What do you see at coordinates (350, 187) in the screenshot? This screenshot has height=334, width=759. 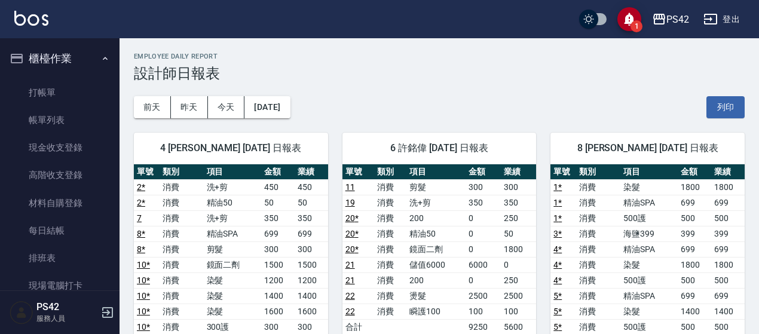 I see `a: 11` at bounding box center [350, 187].